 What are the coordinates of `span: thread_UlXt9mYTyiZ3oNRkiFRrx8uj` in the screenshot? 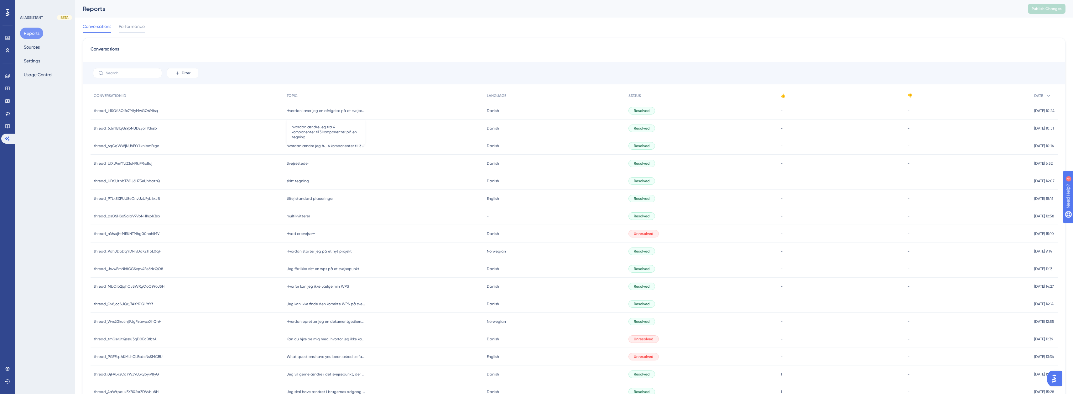 It's located at (123, 163).